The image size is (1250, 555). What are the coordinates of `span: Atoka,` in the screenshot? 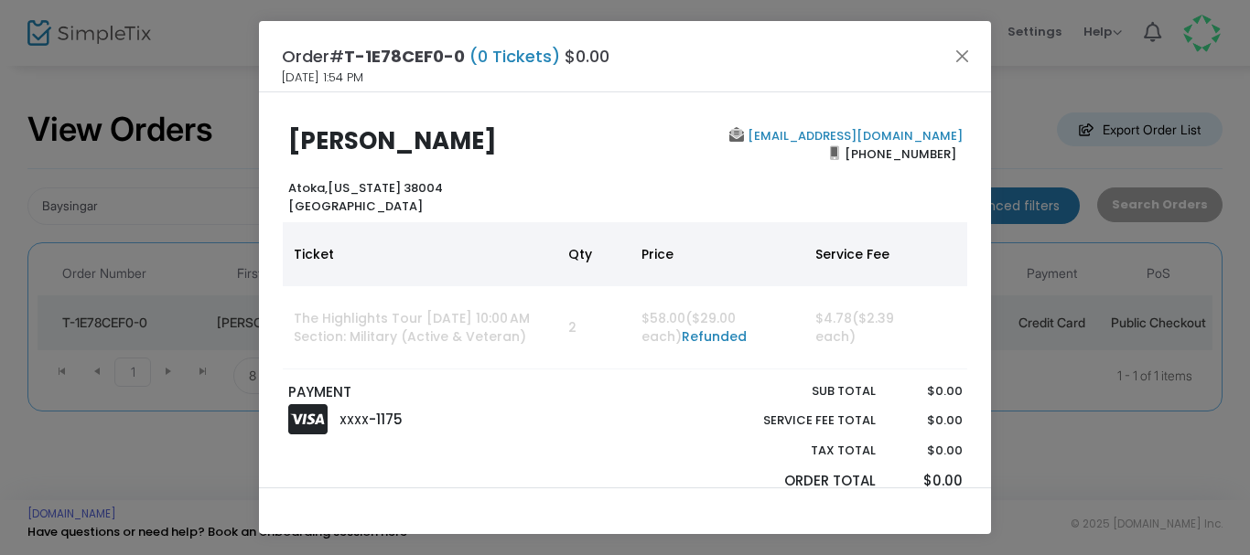 It's located at (307, 188).